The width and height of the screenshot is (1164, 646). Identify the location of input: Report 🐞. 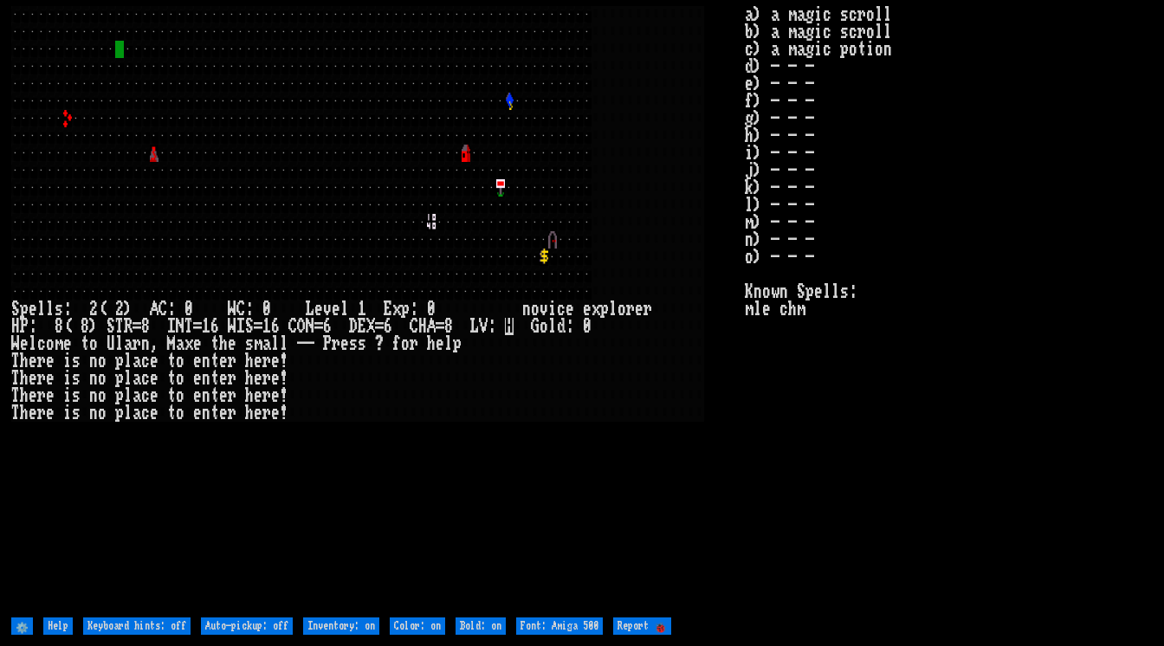
(642, 626).